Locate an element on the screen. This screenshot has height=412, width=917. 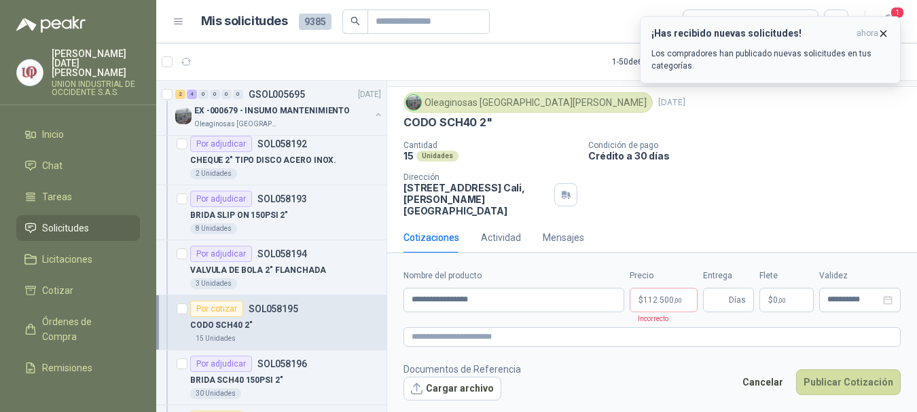
label: Nombre del producto is located at coordinates (514, 276).